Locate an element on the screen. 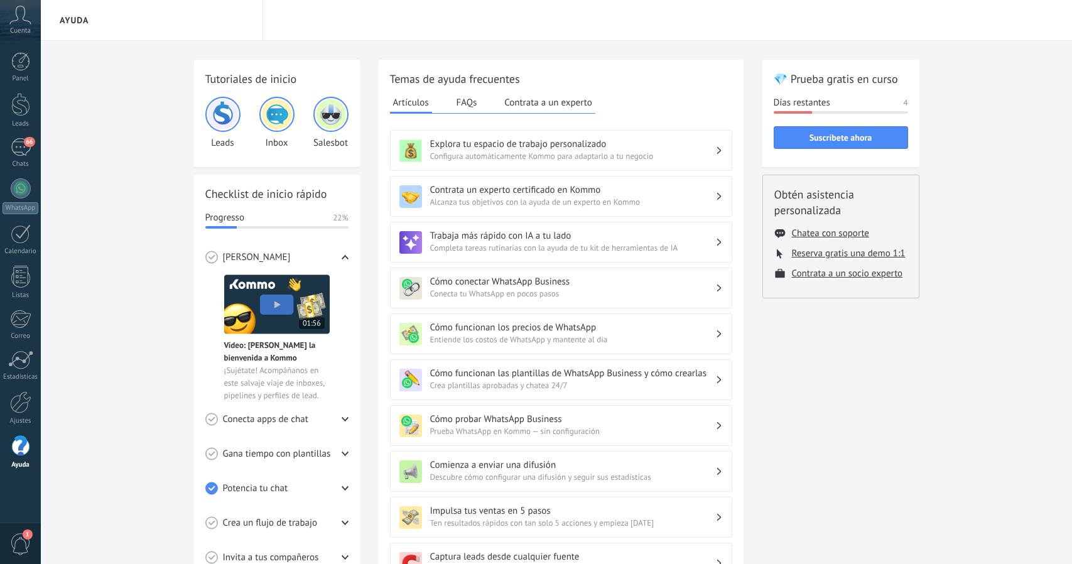  span: Conecta apps de chat is located at coordinates (266, 420).